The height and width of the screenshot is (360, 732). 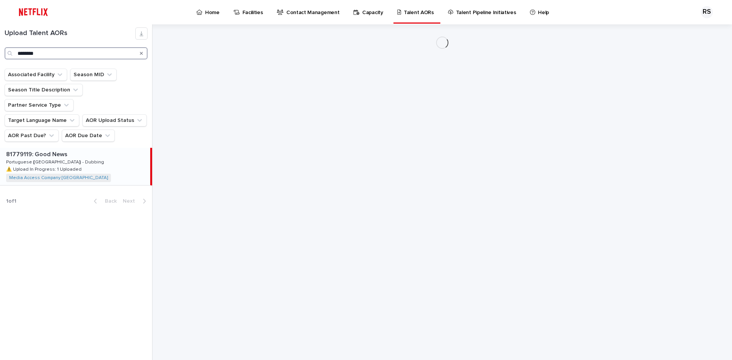 I want to click on button: Season Title Description, so click(x=43, y=90).